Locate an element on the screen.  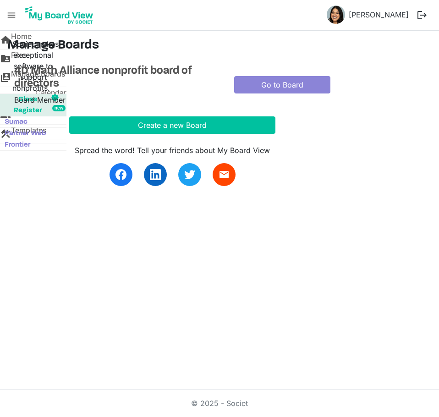
span: Societ makes exceptional software to support nonprofits. is located at coordinates (35, 66).